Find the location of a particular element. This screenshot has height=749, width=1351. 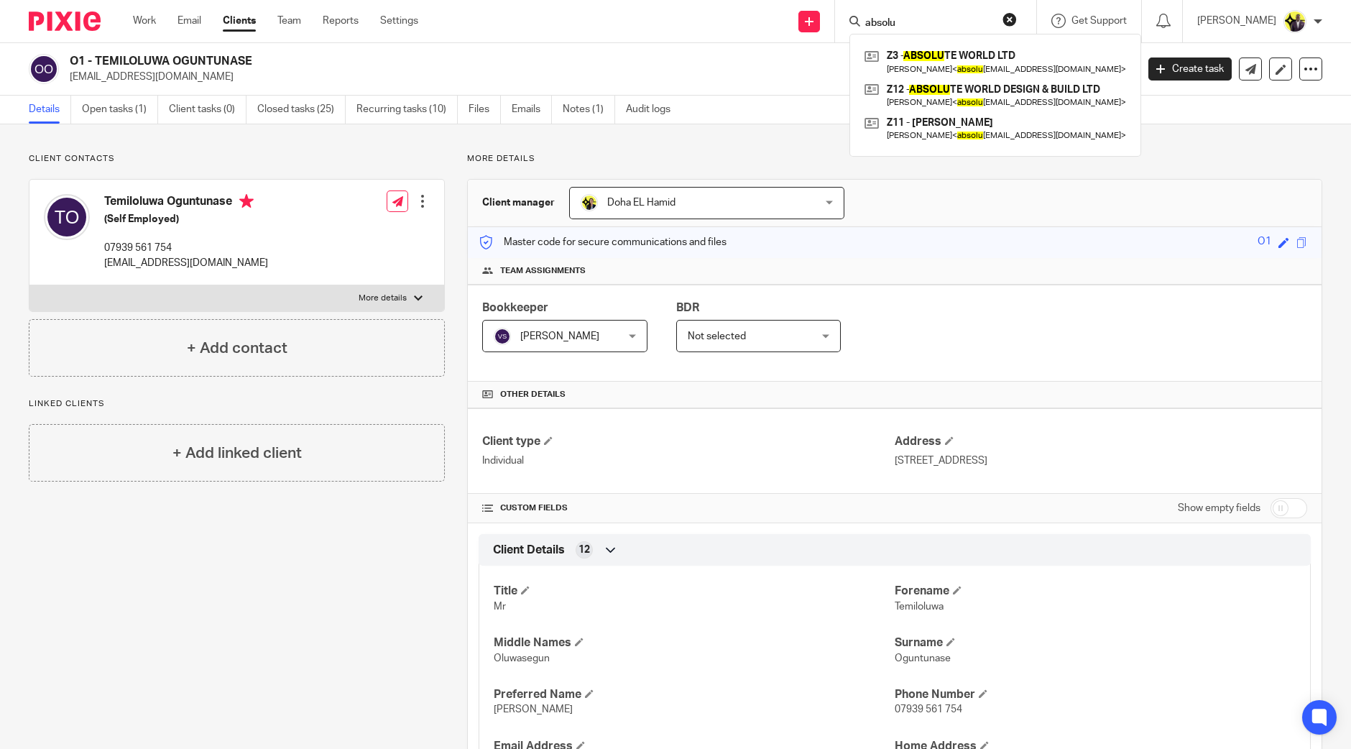

div: O1 is located at coordinates (1264, 242).